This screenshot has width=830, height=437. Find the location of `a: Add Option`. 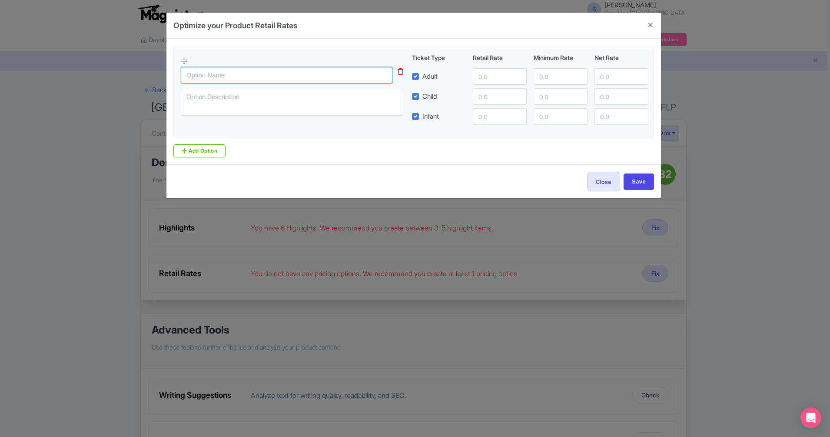

a: Add Option is located at coordinates (200, 151).